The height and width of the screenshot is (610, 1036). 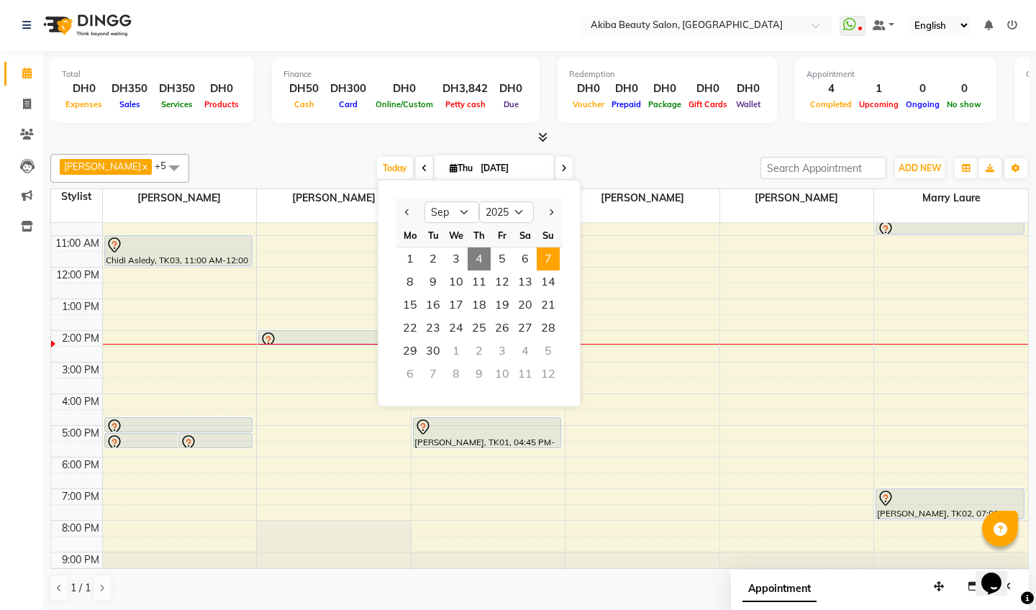 I want to click on span: 25, so click(x=479, y=328).